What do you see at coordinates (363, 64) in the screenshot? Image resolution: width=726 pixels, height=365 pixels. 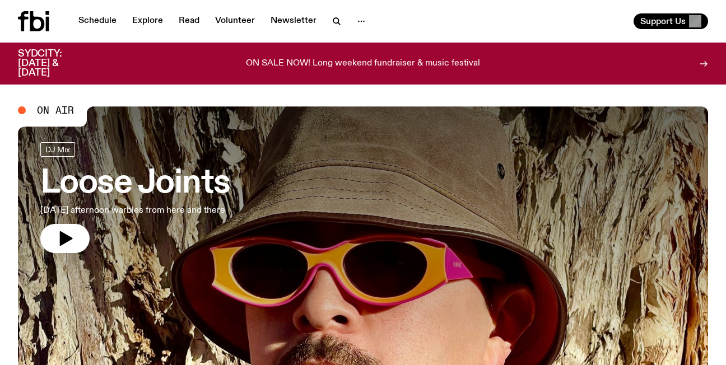 I see `p: ON SALE NOW! Long weekend fundraiser & music festival` at bounding box center [363, 64].